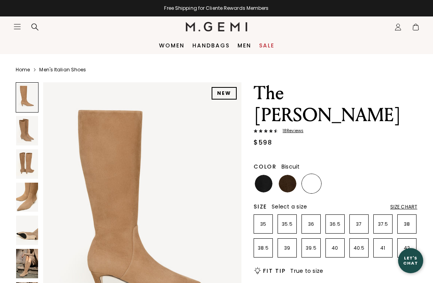 The width and height of the screenshot is (433, 283). I want to click on p: 36, so click(311, 224).